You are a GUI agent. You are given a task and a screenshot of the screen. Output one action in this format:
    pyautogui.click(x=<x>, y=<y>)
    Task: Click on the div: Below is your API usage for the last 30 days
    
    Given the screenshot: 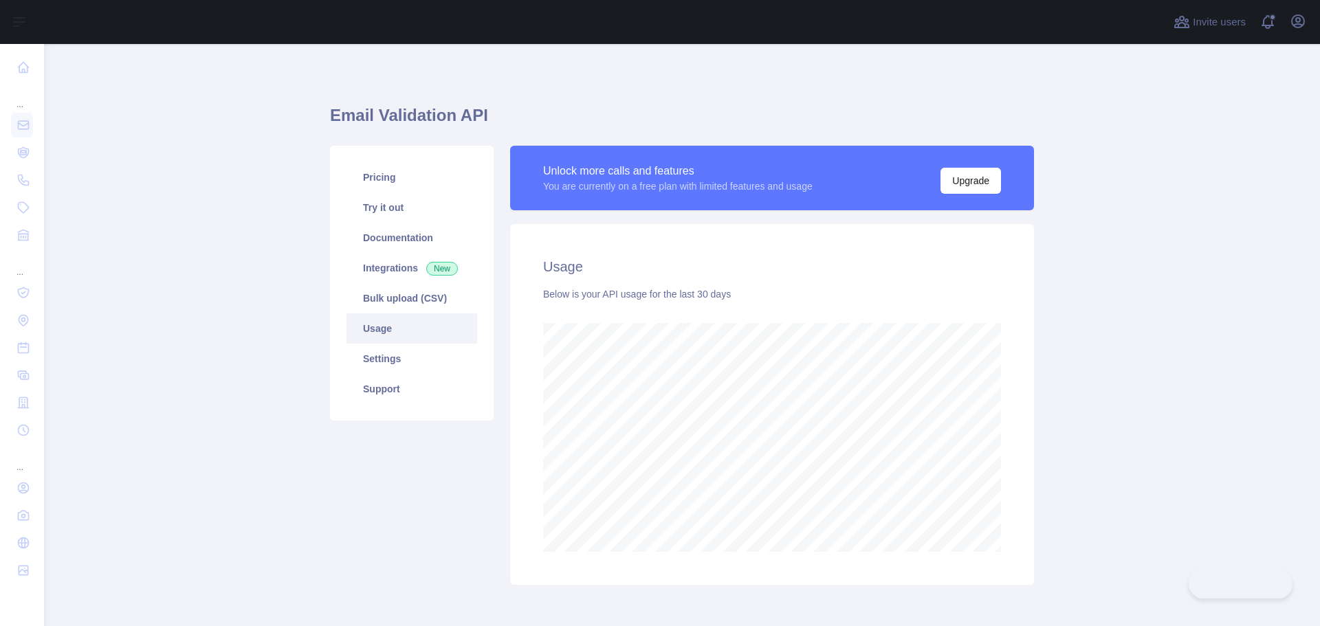 What is the action you would take?
    pyautogui.click(x=772, y=294)
    